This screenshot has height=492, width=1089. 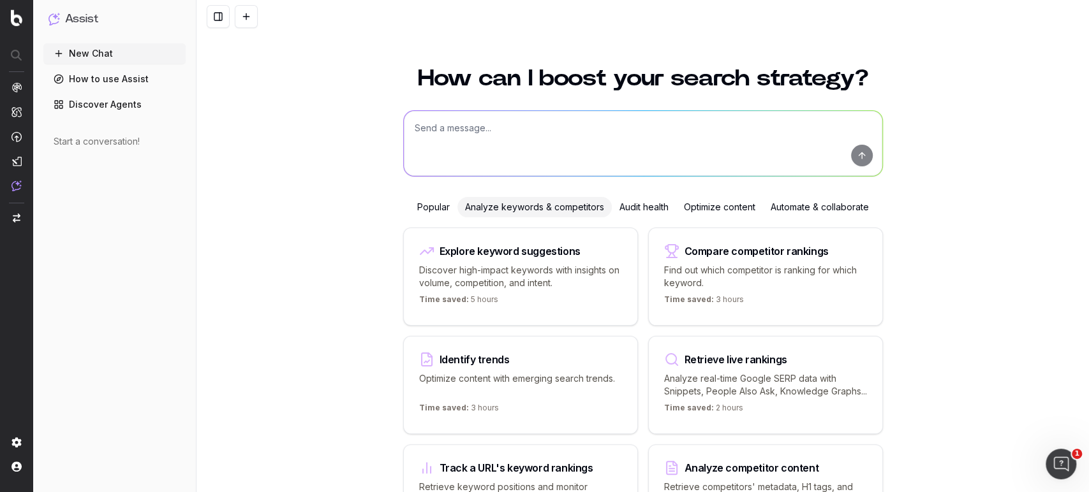 What do you see at coordinates (1077, 454) in the screenshot?
I see `span: 1` at bounding box center [1077, 454].